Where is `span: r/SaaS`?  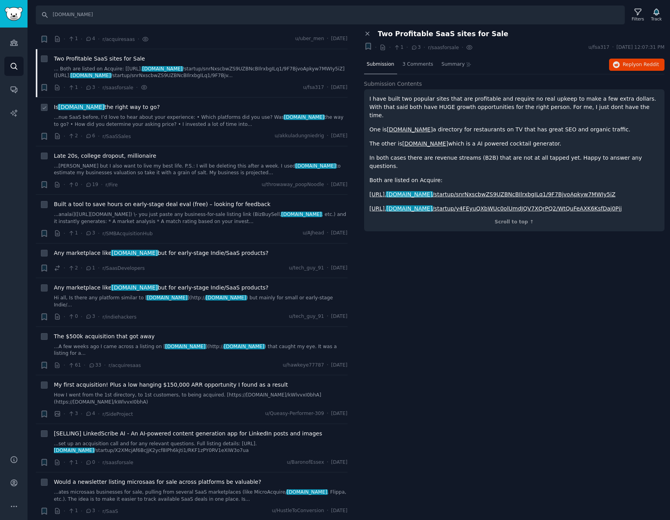
span: r/SaaS is located at coordinates (110, 511).